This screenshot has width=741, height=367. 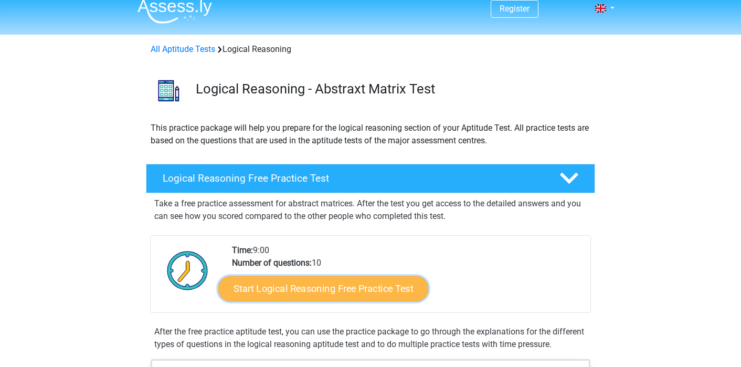 What do you see at coordinates (168, 90) in the screenshot?
I see `img: logical reasoning` at bounding box center [168, 90].